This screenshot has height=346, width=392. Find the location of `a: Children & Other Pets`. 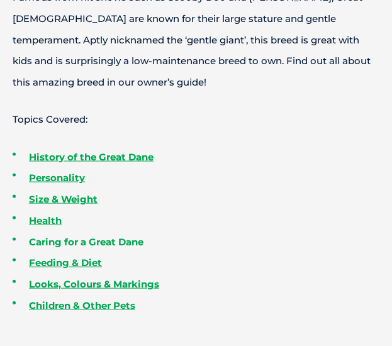

a: Children & Other Pets is located at coordinates (82, 305).